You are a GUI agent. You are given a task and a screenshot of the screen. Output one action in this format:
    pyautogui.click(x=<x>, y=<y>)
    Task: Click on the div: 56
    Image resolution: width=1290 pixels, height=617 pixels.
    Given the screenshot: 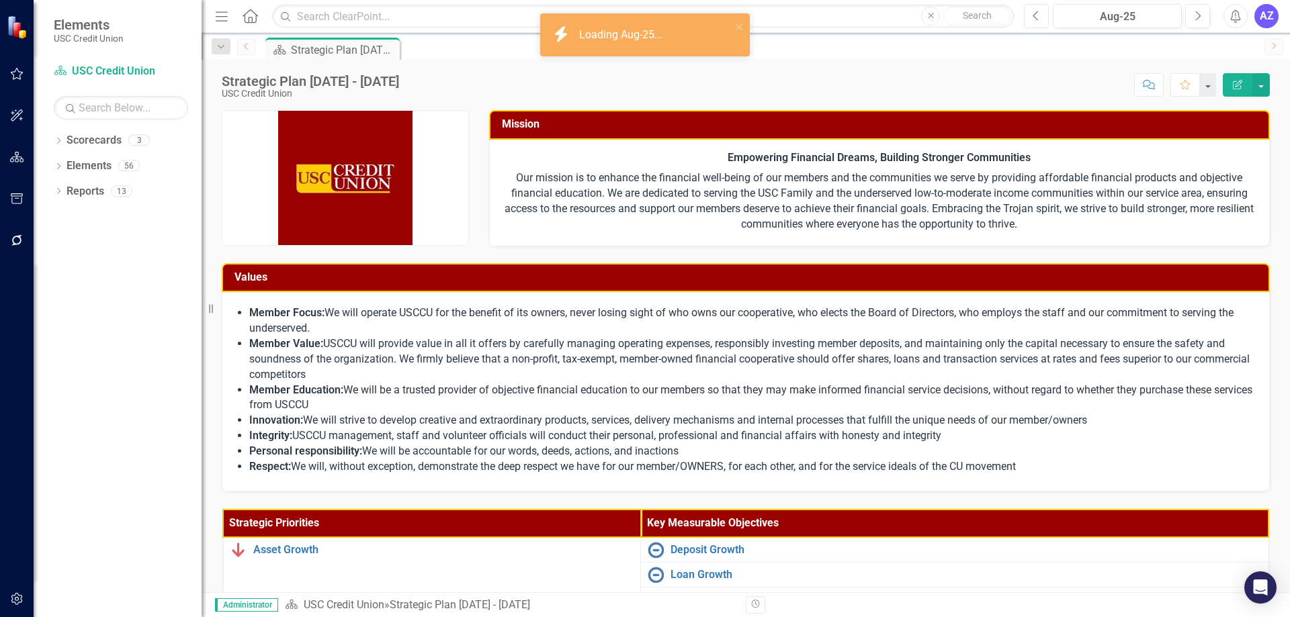 What is the action you would take?
    pyautogui.click(x=129, y=166)
    